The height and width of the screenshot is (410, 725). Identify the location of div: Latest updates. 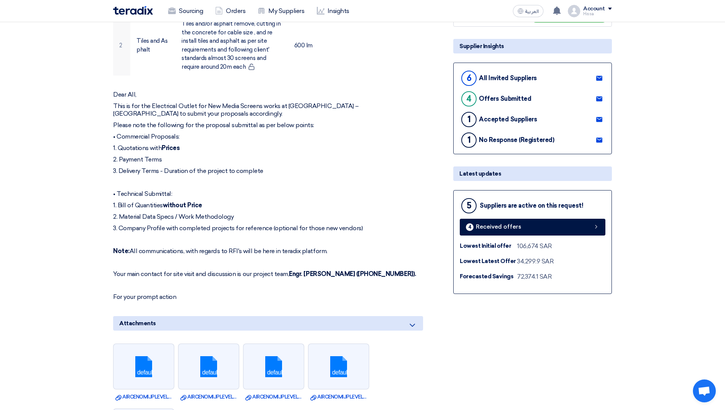
(532, 174).